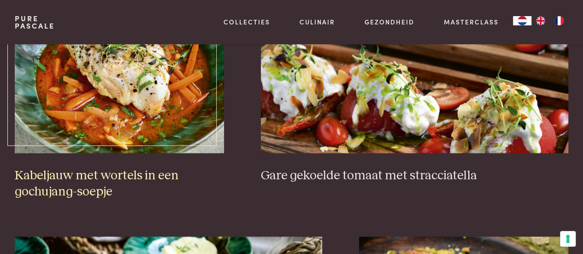 The height and width of the screenshot is (254, 583). Describe the element at coordinates (522, 21) in the screenshot. I see `a: NL` at that location.